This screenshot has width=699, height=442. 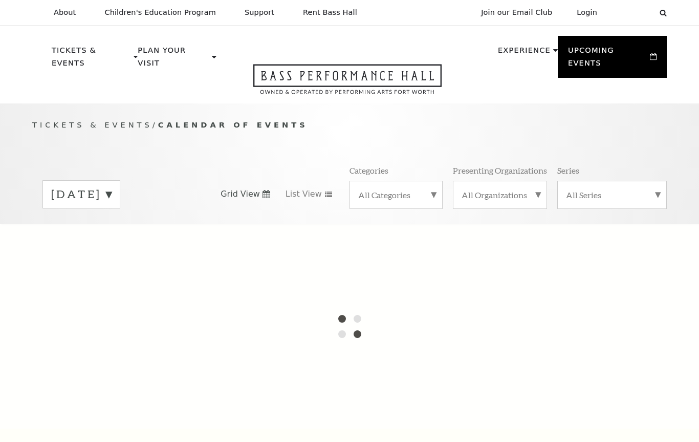 I want to click on span: List View, so click(x=303, y=194).